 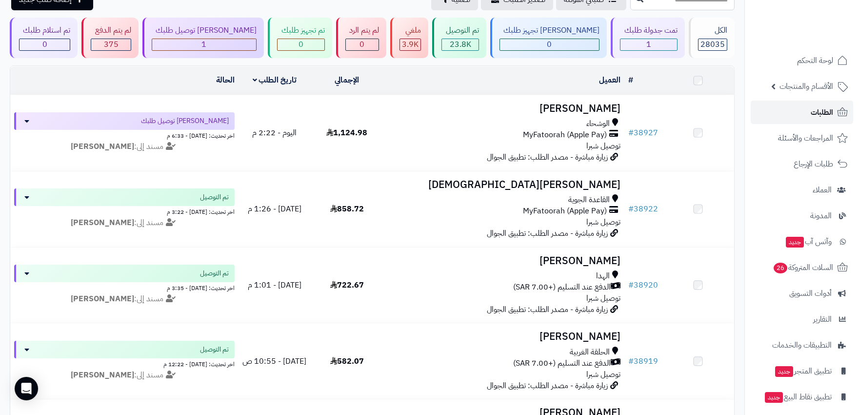 What do you see at coordinates (803, 267) in the screenshot?
I see `span: السلات المتروكة` at bounding box center [803, 267].